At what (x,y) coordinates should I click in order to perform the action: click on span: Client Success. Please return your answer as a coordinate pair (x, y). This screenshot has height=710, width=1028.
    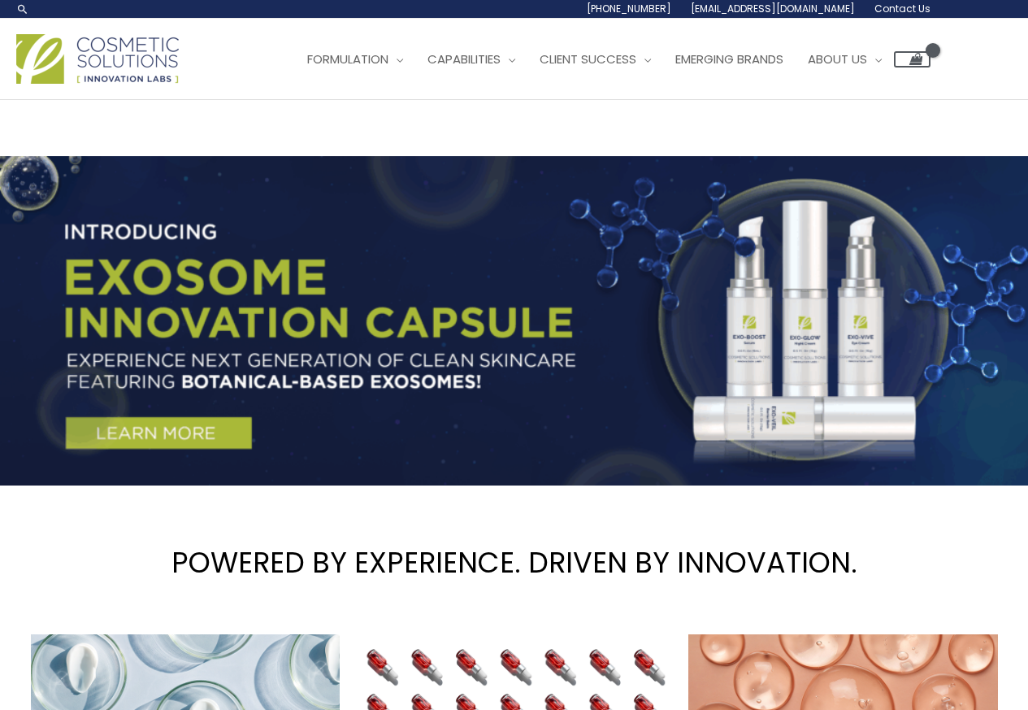
    Looking at the image, I should click on (588, 59).